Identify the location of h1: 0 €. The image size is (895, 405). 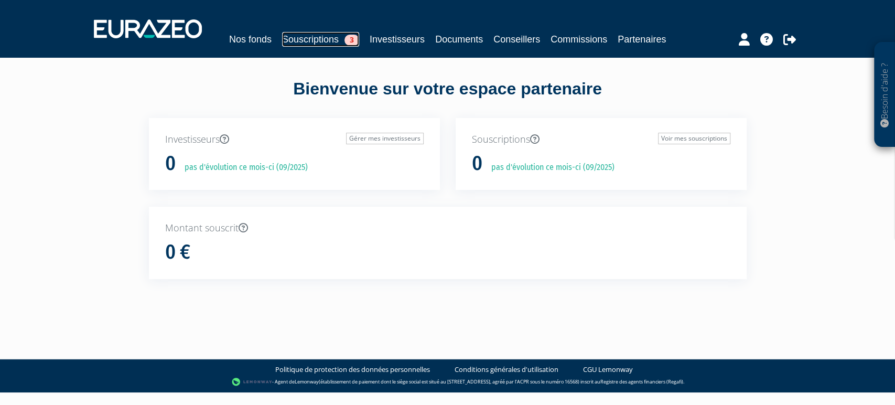
(178, 252).